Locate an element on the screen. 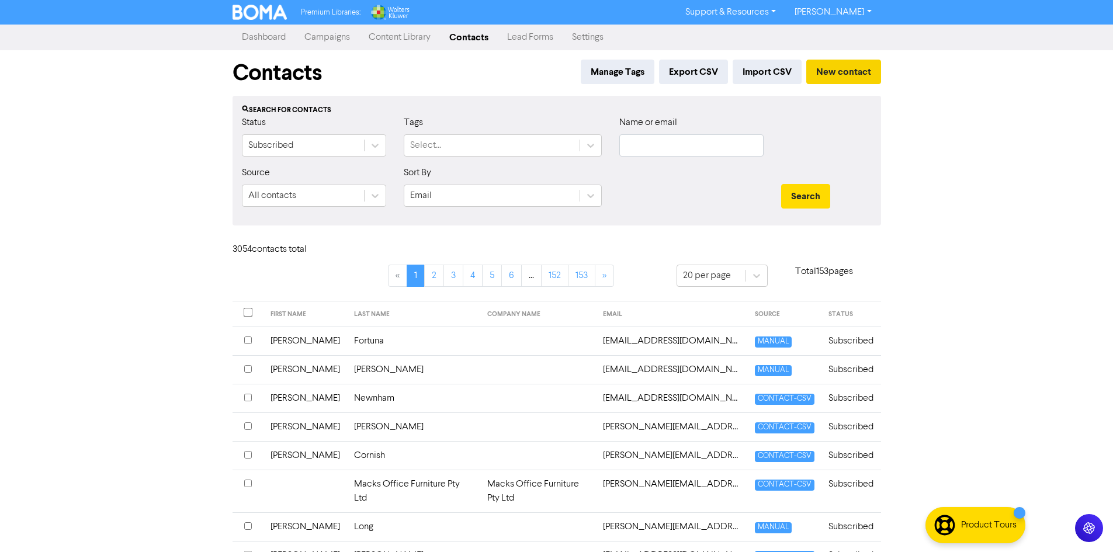 This screenshot has height=552, width=1113. td: Long is located at coordinates (414, 526).